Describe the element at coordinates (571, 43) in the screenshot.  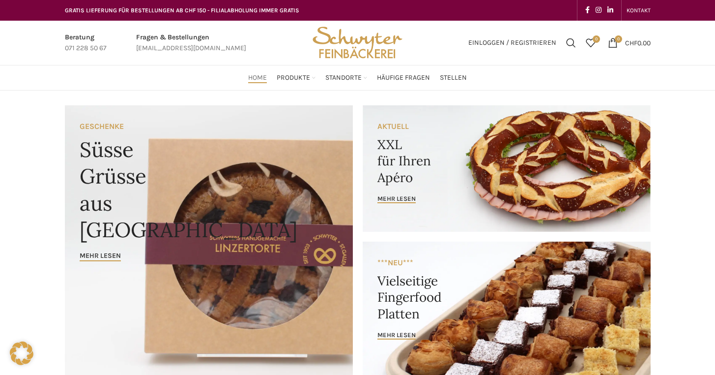
I see `a: Suchen` at that location.